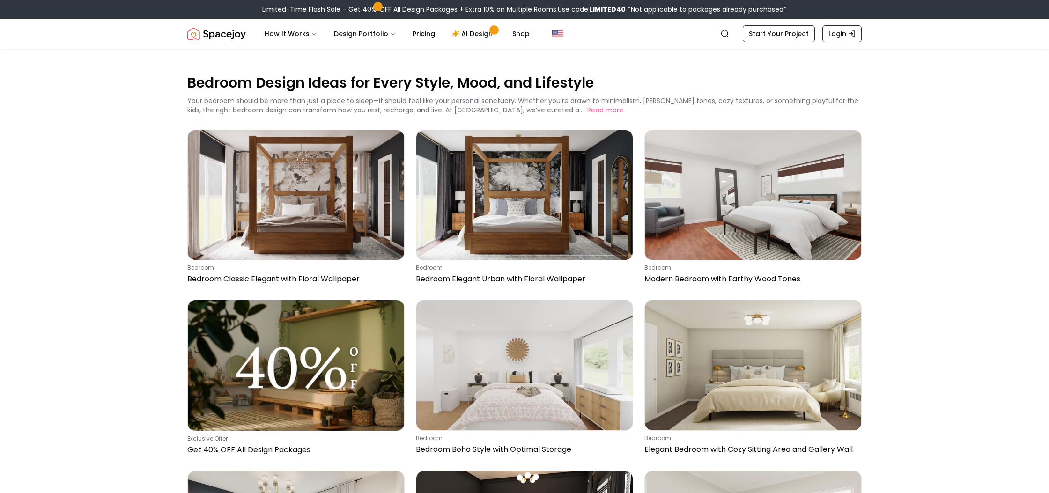 The width and height of the screenshot is (1049, 493). Describe the element at coordinates (525, 209) in the screenshot. I see `a: Bedroom Elegant Urban with Floral WallpaperbedroomBedroom Elegant Urban with Floral Wallpaper` at that location.